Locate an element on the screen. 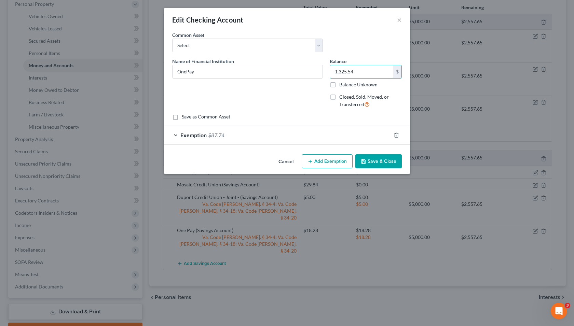 The image size is (574, 326). input: Enter name... is located at coordinates (247, 72).